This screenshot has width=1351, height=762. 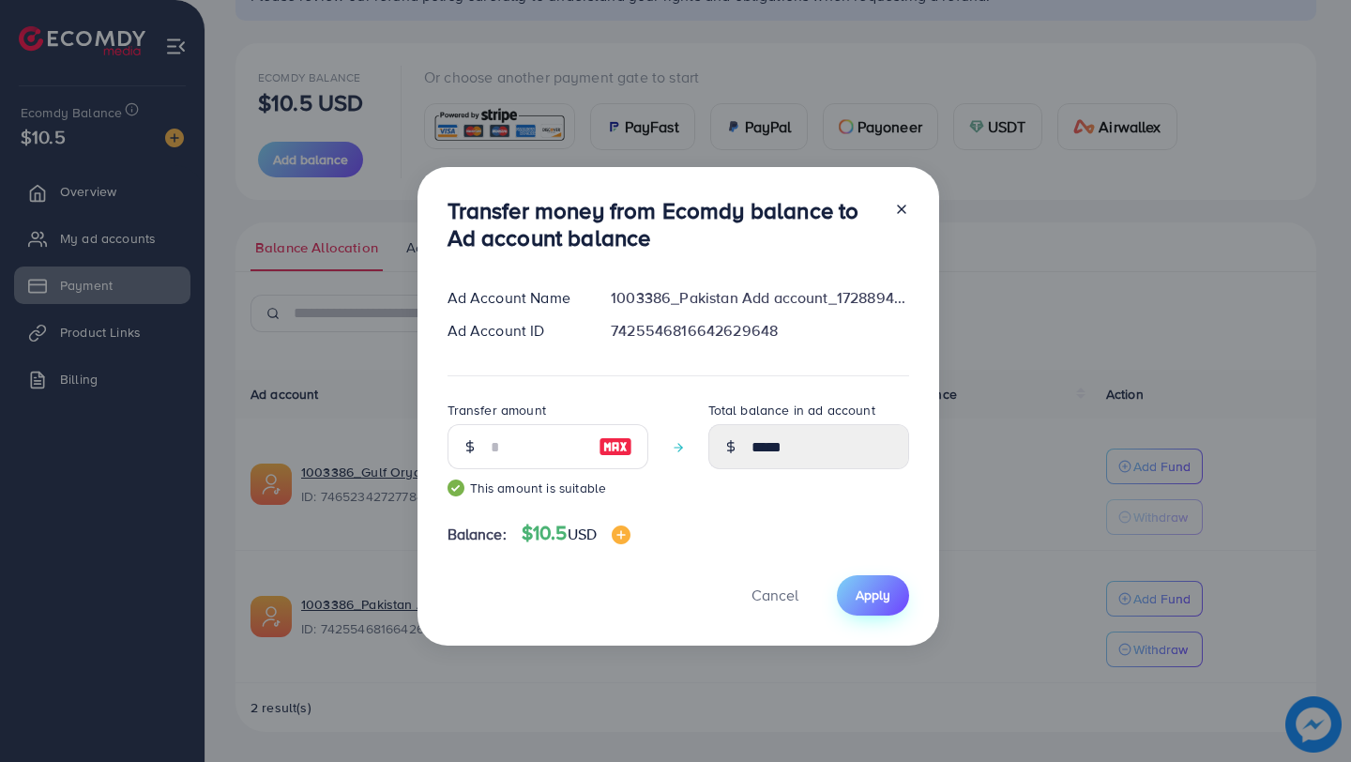 What do you see at coordinates (514, 297) in the screenshot?
I see `div: Ad Account Name` at bounding box center [514, 297].